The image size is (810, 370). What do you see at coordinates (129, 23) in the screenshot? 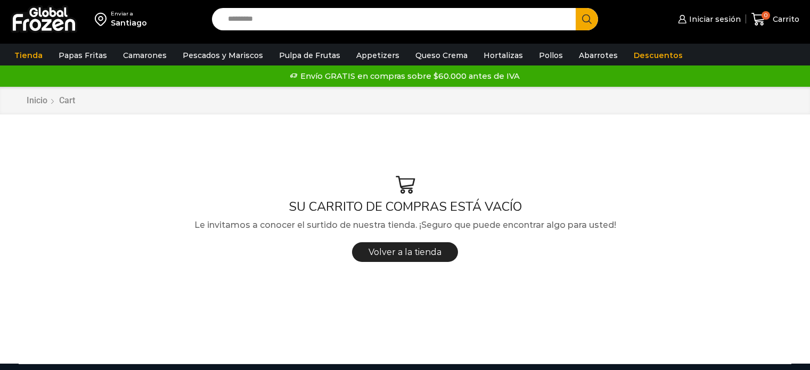
I see `div: Santiago` at bounding box center [129, 23].